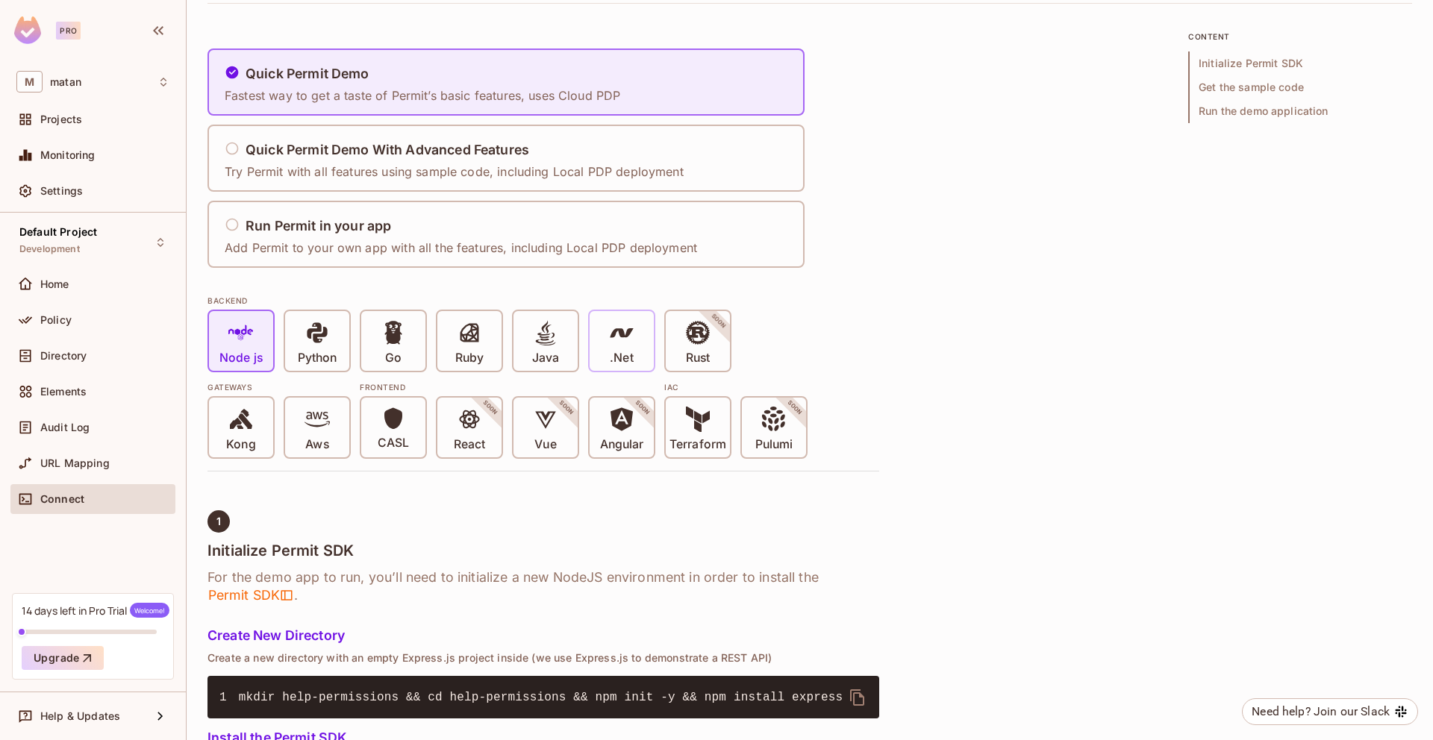 The height and width of the screenshot is (740, 1433). Describe the element at coordinates (1300, 37) in the screenshot. I see `p: content` at that location.